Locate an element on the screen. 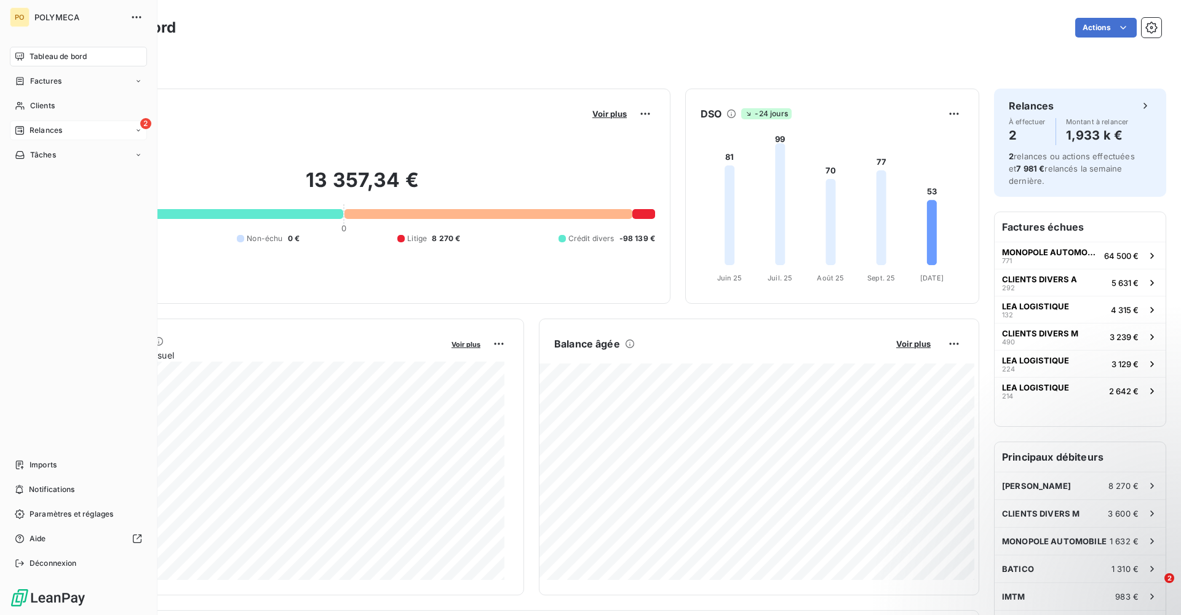 This screenshot has width=1181, height=615. h2: 13 357,34 € is located at coordinates (362, 186).